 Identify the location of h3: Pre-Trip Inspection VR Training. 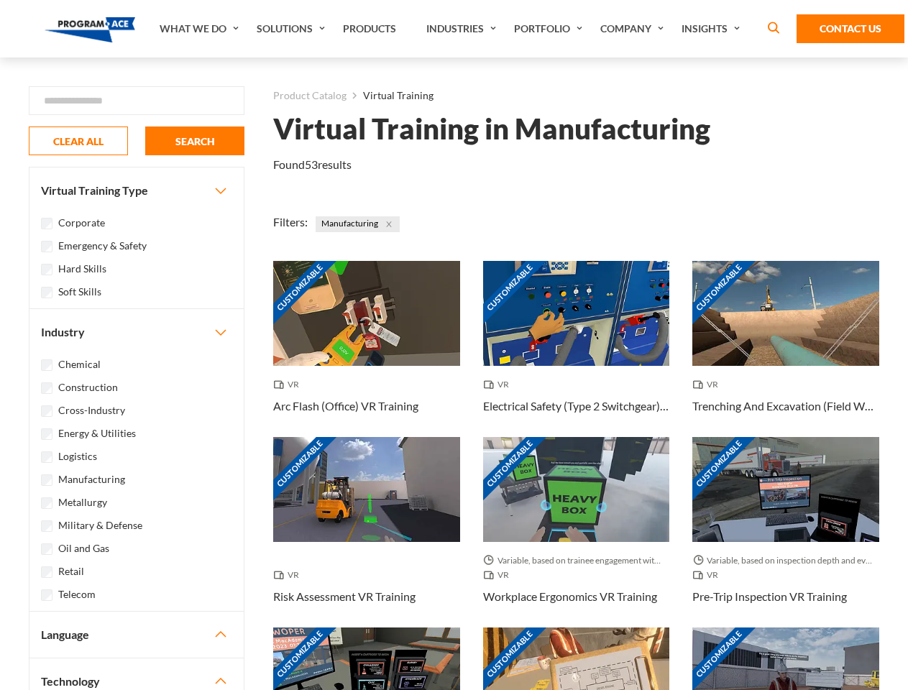
(769, 597).